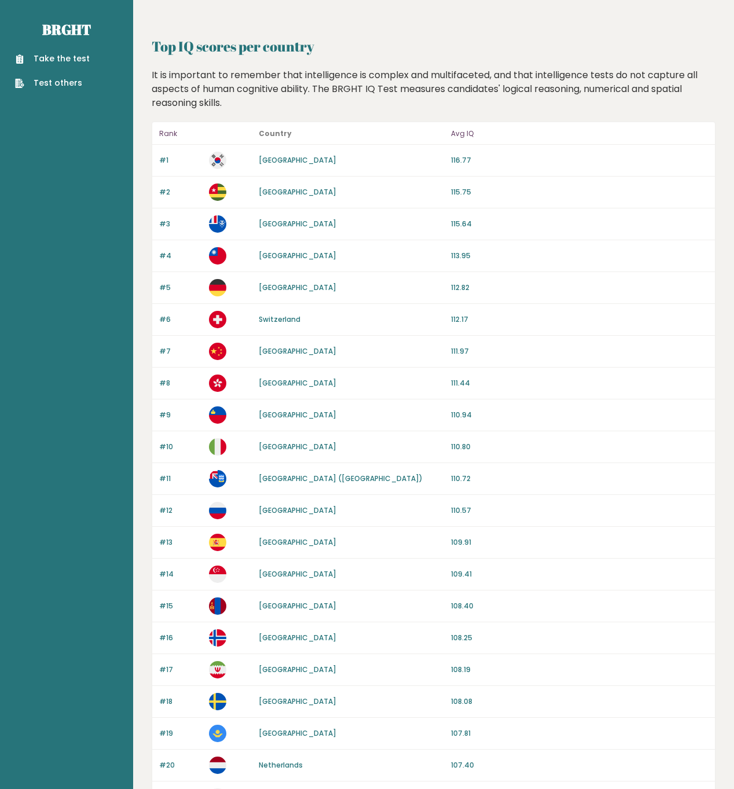 The height and width of the screenshot is (789, 734). What do you see at coordinates (218, 511) in the screenshot?
I see `img: ru.svg` at bounding box center [218, 511].